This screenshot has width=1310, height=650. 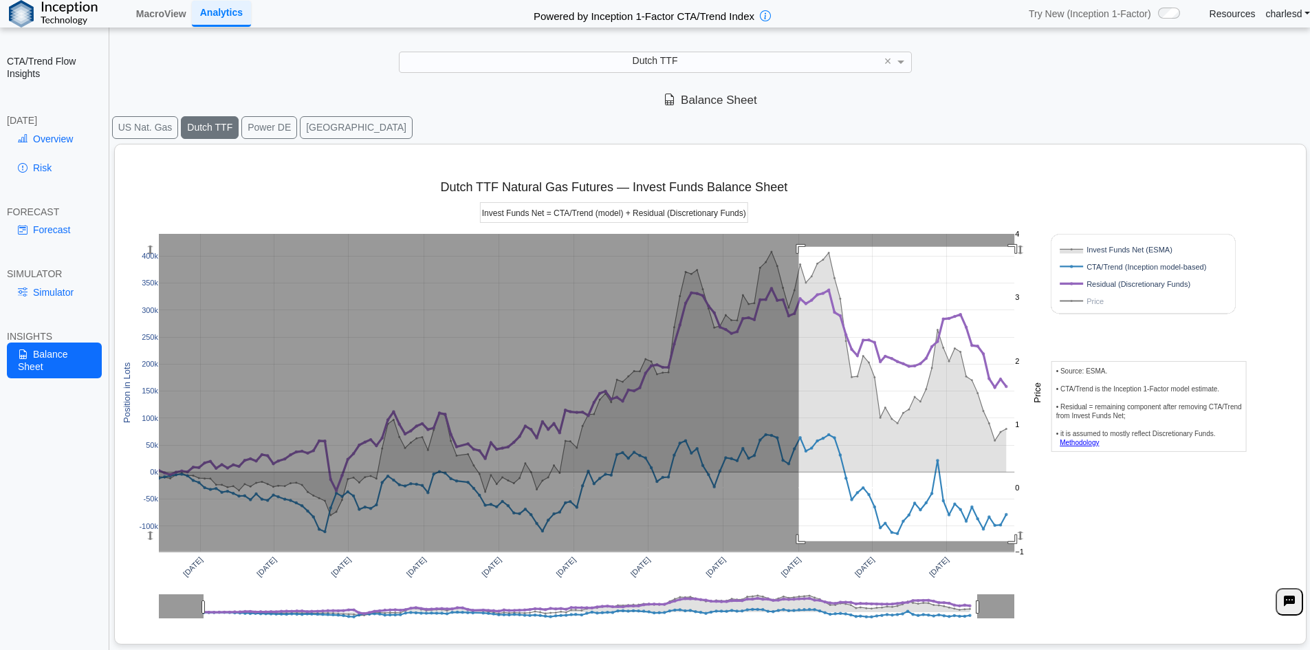 I want to click on span: Dutch TTF, so click(x=655, y=60).